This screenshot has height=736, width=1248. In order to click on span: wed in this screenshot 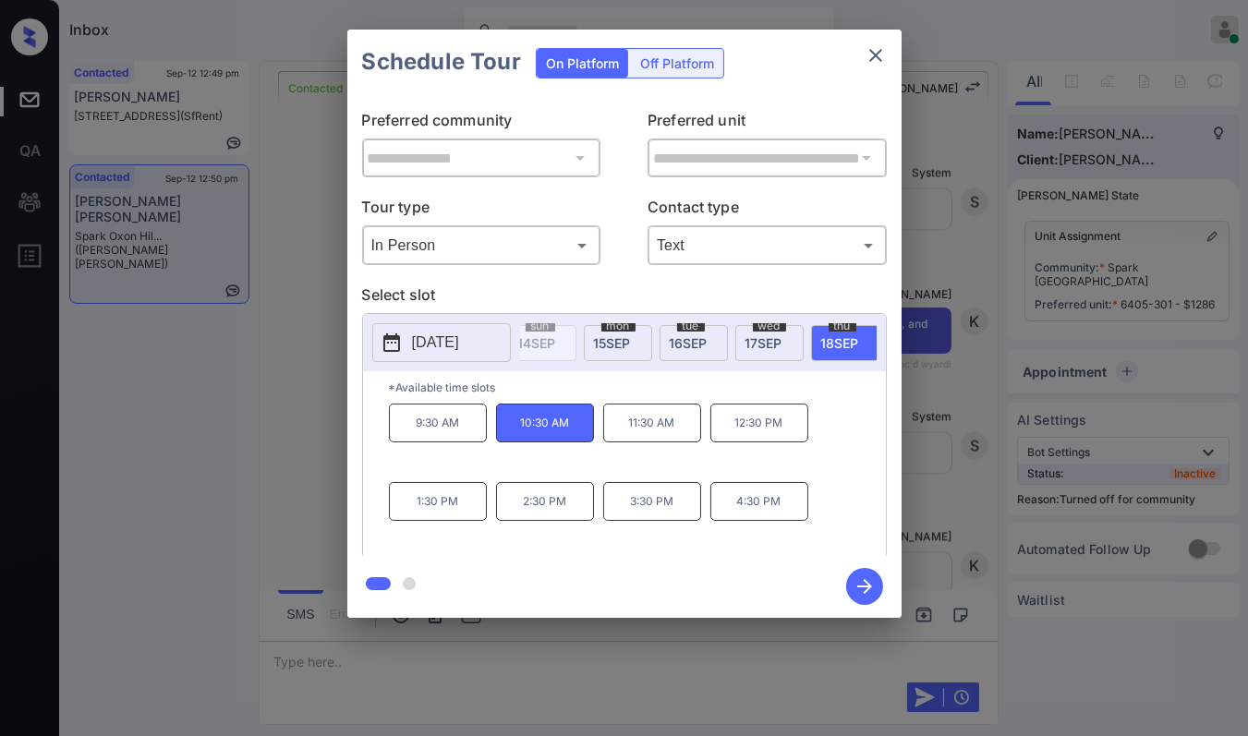, I will do `click(770, 326)`.